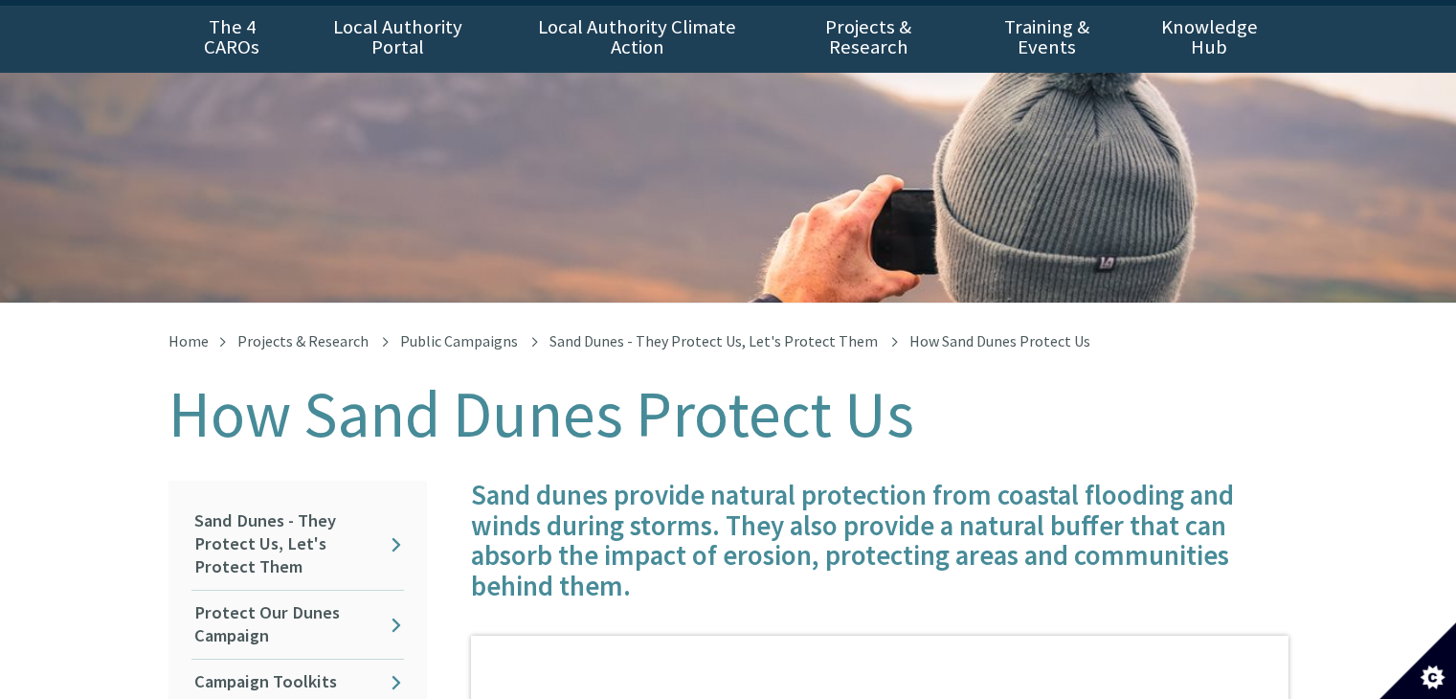 The height and width of the screenshot is (699, 1456). What do you see at coordinates (232, 39) in the screenshot?
I see `a: The 4 CAROs` at bounding box center [232, 39].